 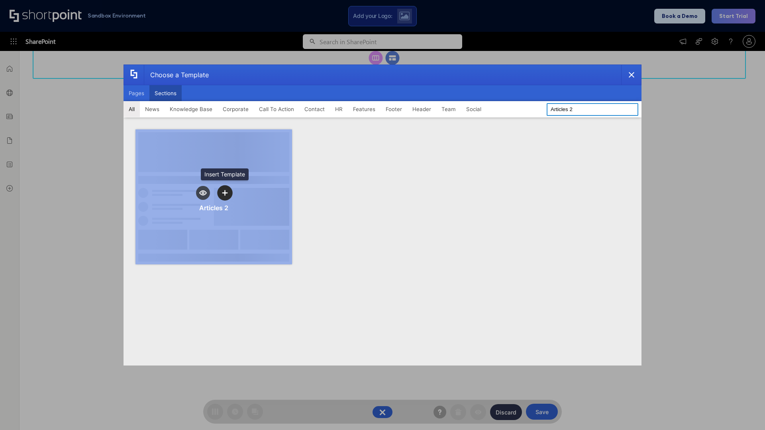 What do you see at coordinates (393, 109) in the screenshot?
I see `button: Footer` at bounding box center [393, 109].